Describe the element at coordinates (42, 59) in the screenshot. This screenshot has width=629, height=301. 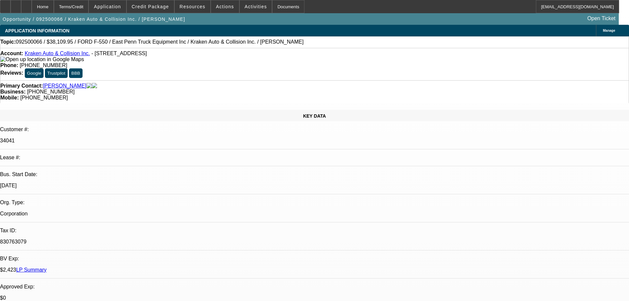
I see `img: Open up location in Google Maps` at that location.